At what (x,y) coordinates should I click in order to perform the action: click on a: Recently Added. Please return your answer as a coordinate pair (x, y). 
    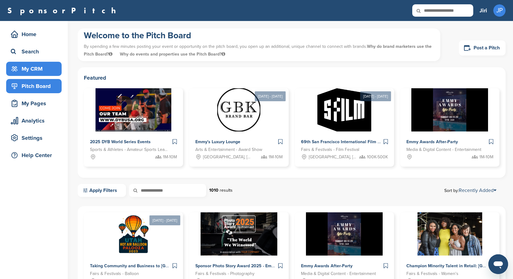
    Looking at the image, I should click on (478, 190).